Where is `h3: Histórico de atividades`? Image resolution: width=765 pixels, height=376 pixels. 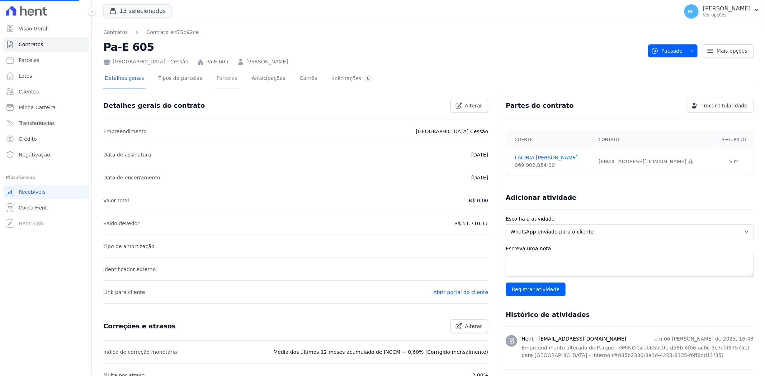
h3: Histórico de atividades is located at coordinates (547, 315).